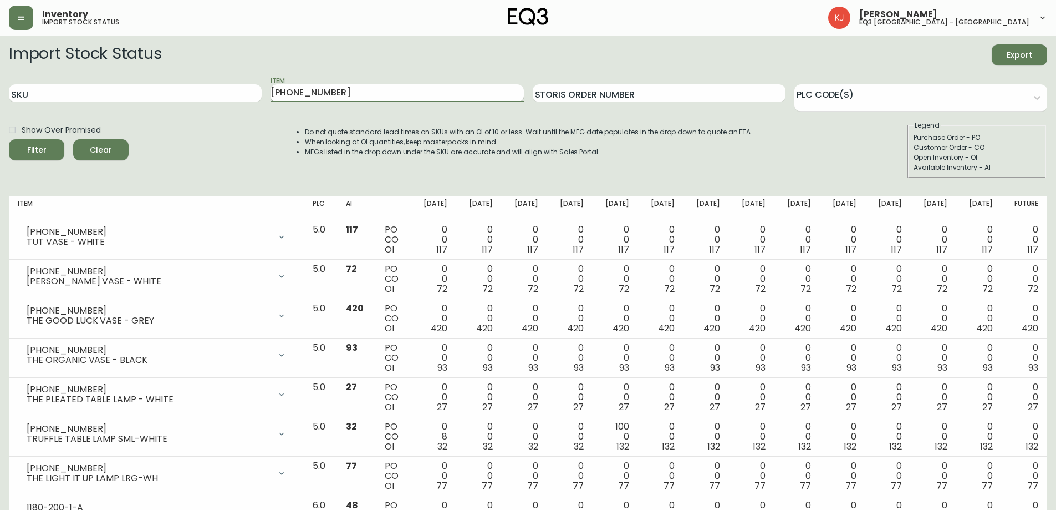 The image size is (1056, 510). I want to click on button: Export, so click(1020, 55).